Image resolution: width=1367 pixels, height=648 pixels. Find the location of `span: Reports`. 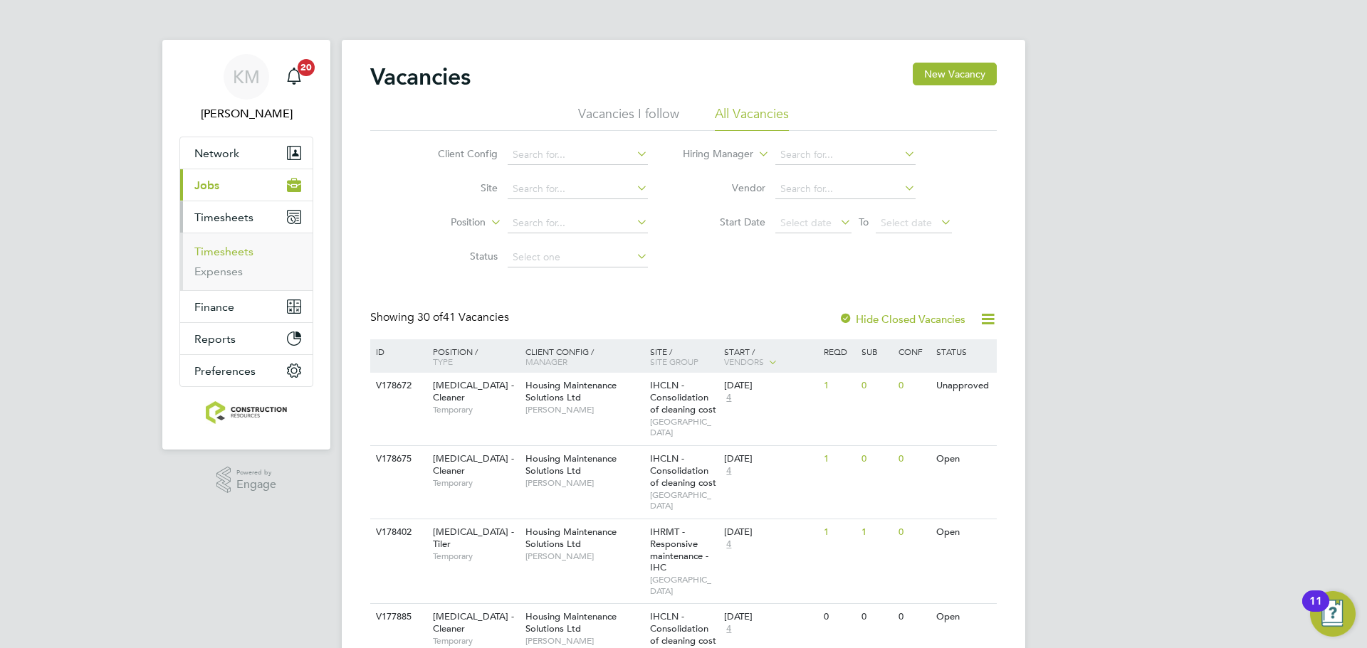

span: Reports is located at coordinates (215, 339).